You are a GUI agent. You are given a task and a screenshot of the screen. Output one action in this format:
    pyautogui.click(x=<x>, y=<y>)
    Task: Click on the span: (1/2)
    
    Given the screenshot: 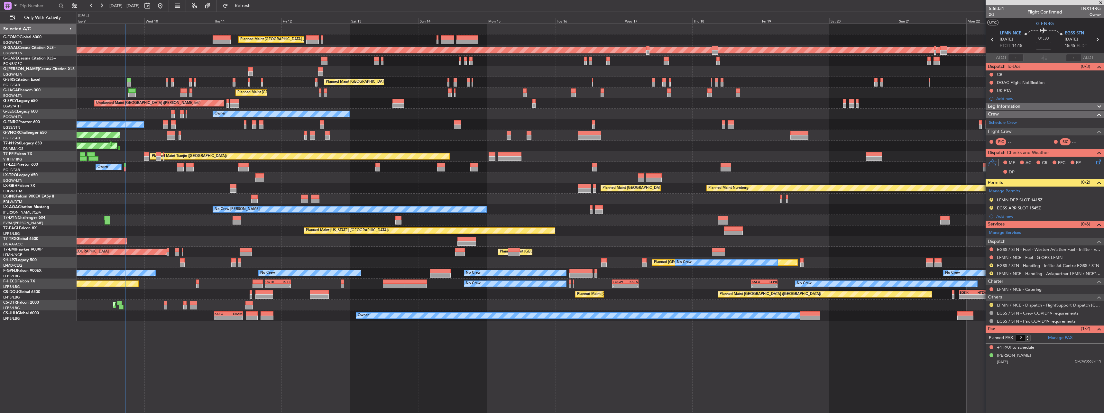 What is the action you would take?
    pyautogui.click(x=1086, y=329)
    